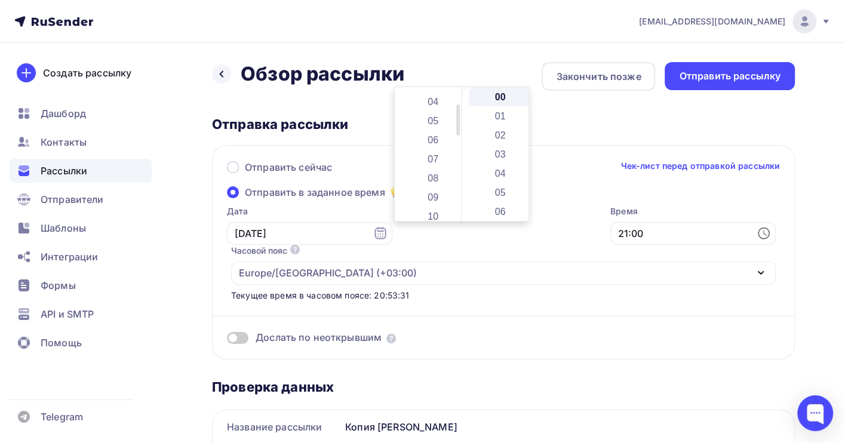 The height and width of the screenshot is (443, 845). Describe the element at coordinates (501, 97) in the screenshot. I see `li: 00` at that location.